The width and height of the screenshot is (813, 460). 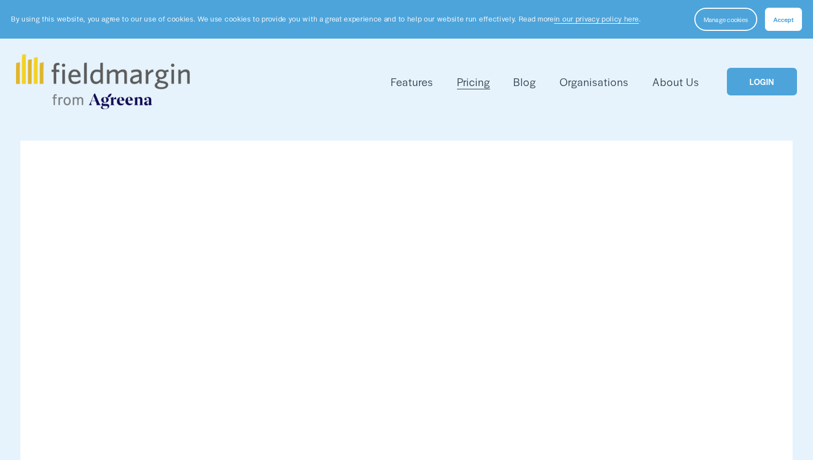 What do you see at coordinates (412, 82) in the screenshot?
I see `a: folder dropdown` at bounding box center [412, 82].